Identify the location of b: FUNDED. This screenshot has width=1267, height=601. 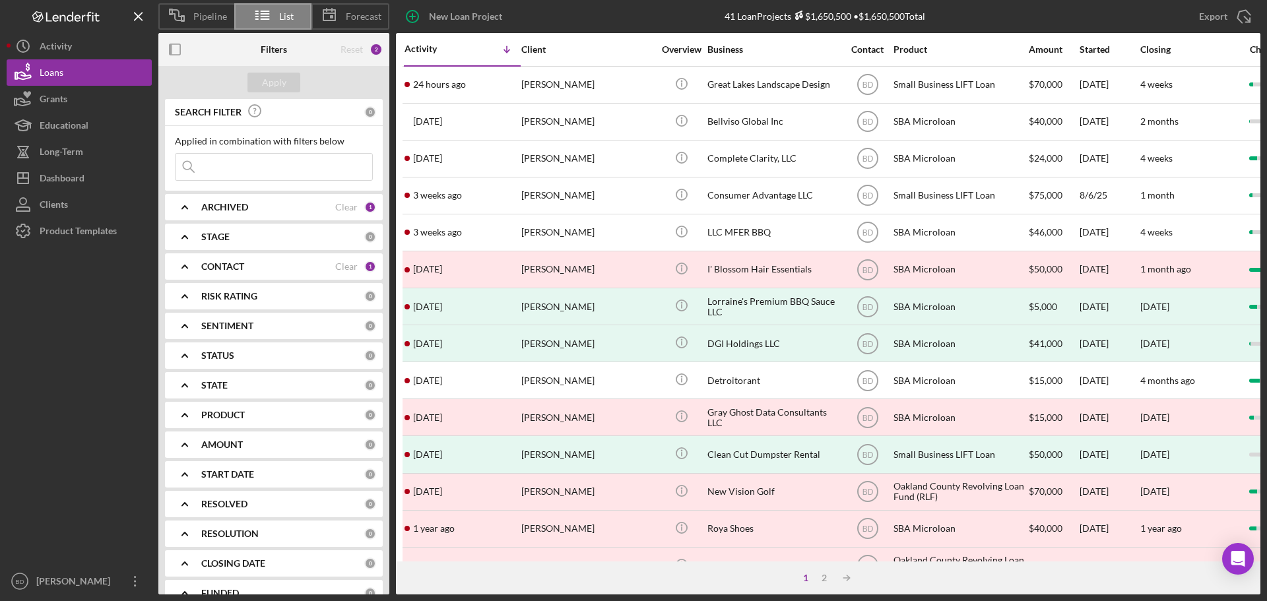
(220, 593).